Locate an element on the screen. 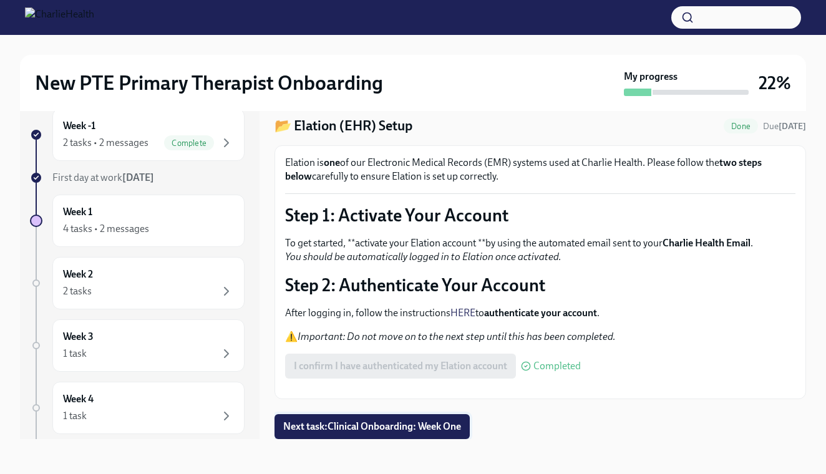  span: Due is located at coordinates (784, 126).